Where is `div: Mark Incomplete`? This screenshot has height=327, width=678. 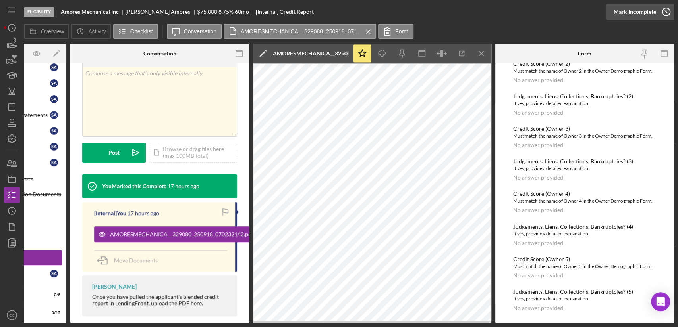
div: Mark Incomplete is located at coordinates (634, 12).